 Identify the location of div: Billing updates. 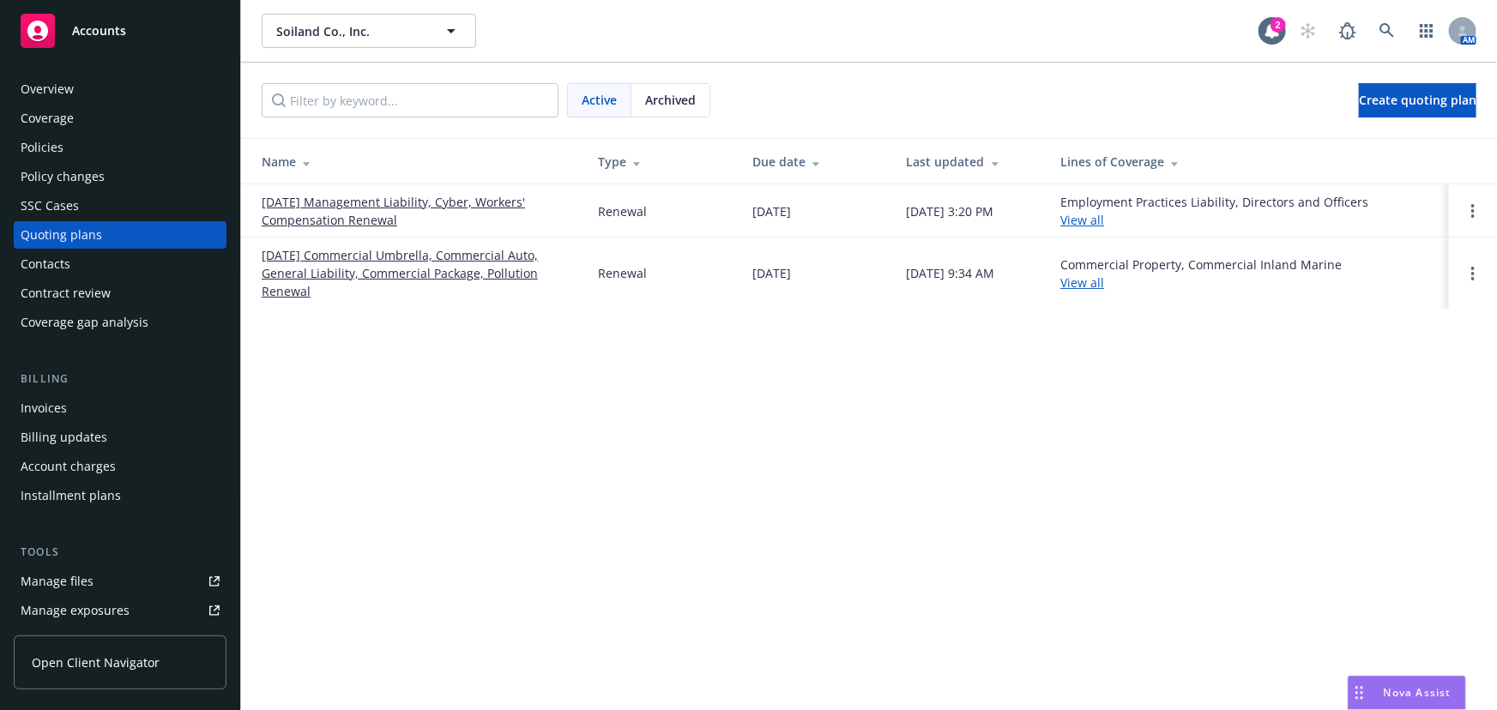
(63, 438).